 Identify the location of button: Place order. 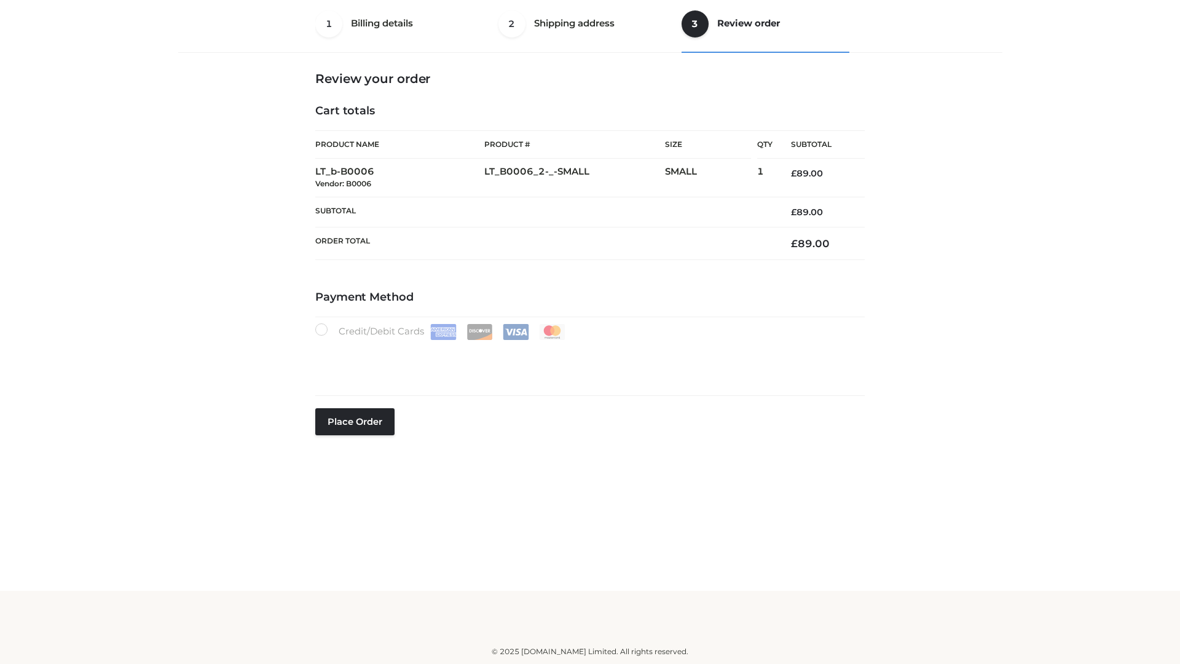
(355, 422).